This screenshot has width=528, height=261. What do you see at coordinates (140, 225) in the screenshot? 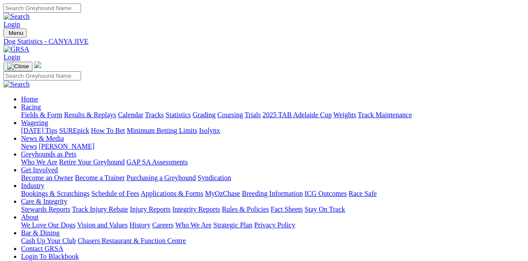
I see `a: History` at bounding box center [140, 225].